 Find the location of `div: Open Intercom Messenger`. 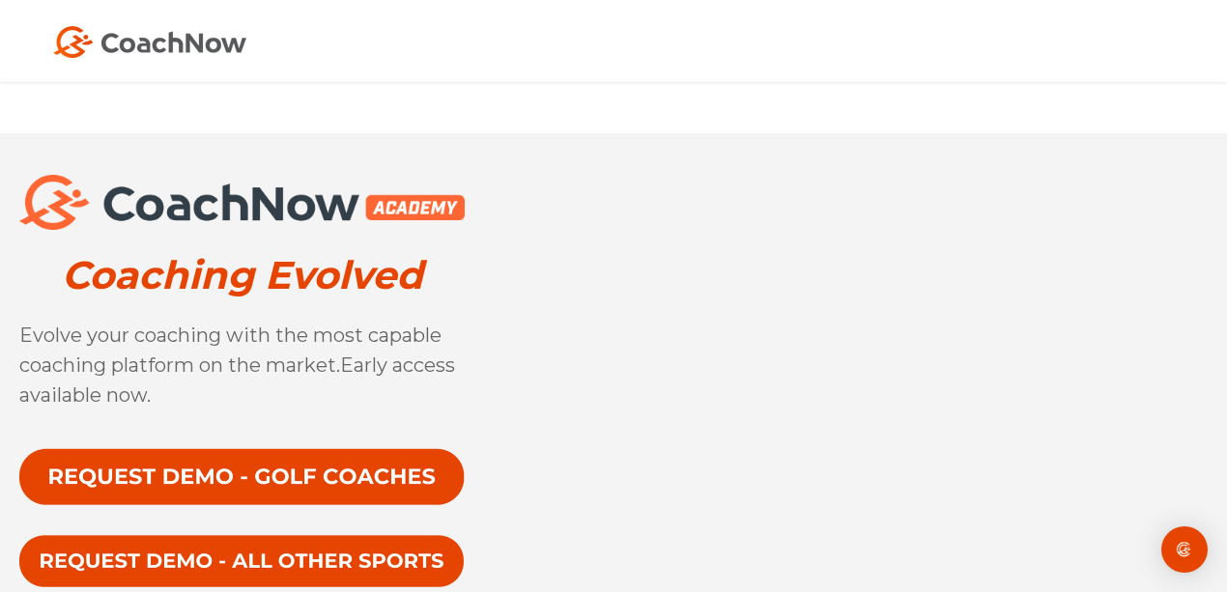

div: Open Intercom Messenger is located at coordinates (1185, 550).